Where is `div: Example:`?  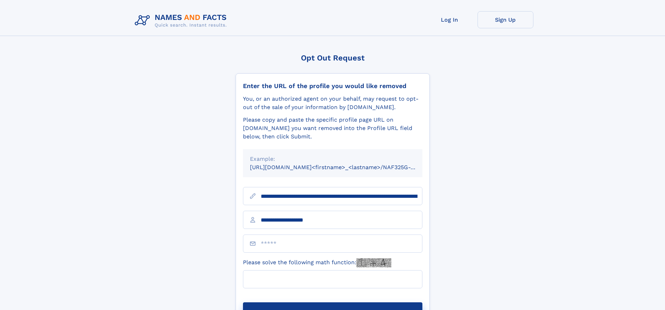 div: Example: is located at coordinates (333, 159).